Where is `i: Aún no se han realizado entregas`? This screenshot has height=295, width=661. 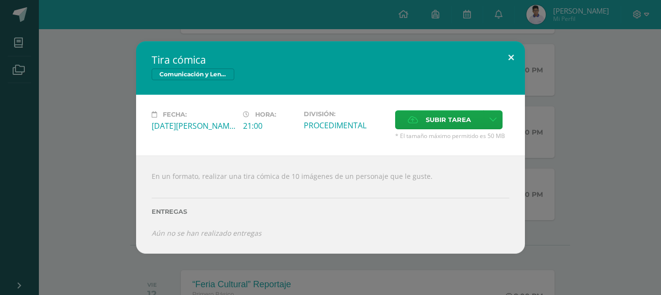
i: Aún no se han realizado entregas is located at coordinates (207, 233).